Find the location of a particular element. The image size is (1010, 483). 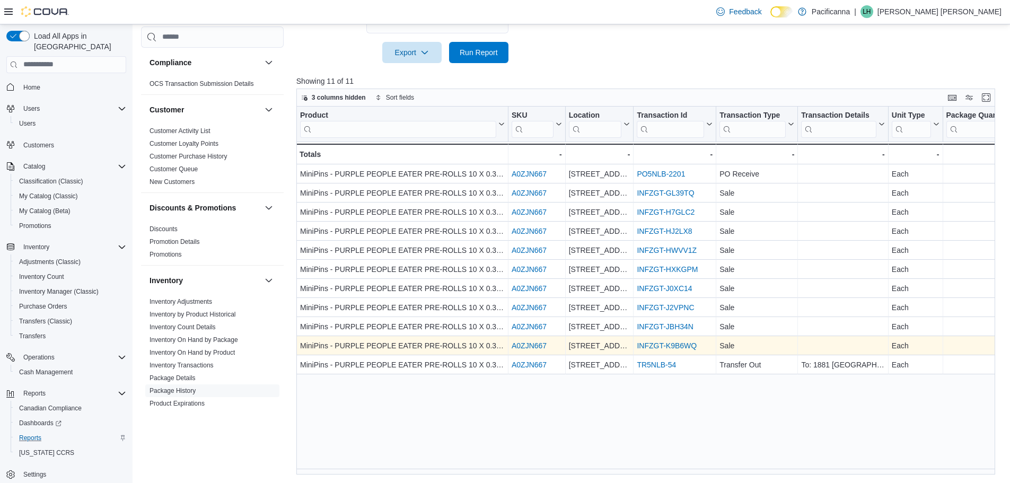

span: Users is located at coordinates (73, 109).